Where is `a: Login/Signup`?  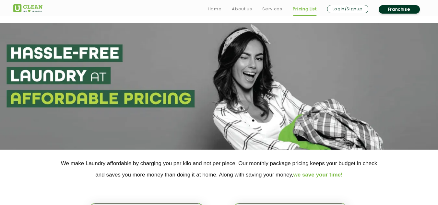 a: Login/Signup is located at coordinates (348, 9).